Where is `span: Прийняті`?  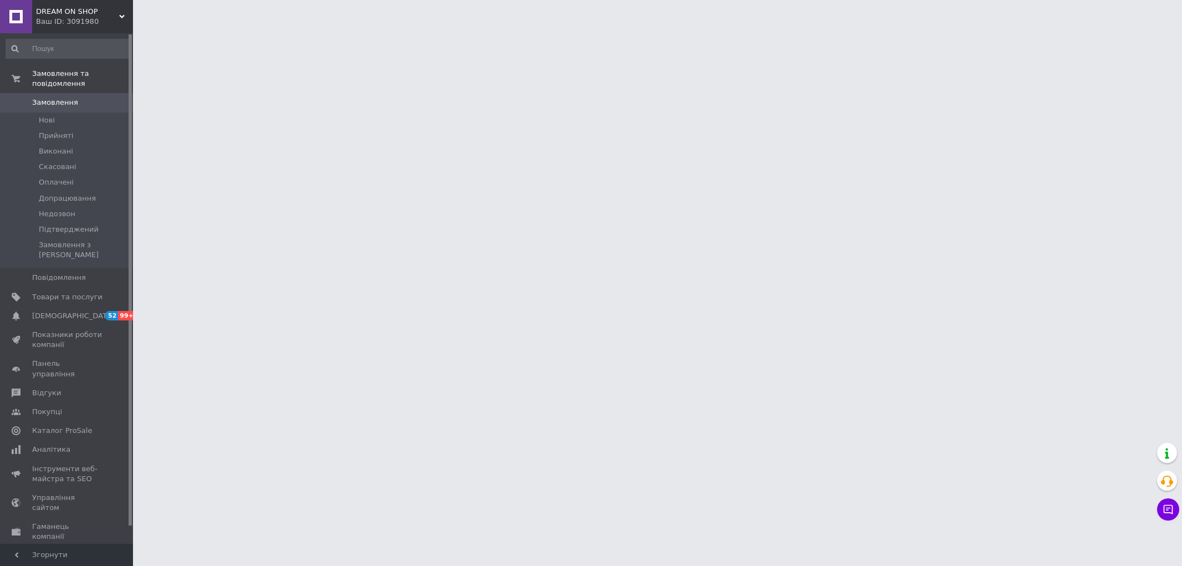
span: Прийняті is located at coordinates (56, 136).